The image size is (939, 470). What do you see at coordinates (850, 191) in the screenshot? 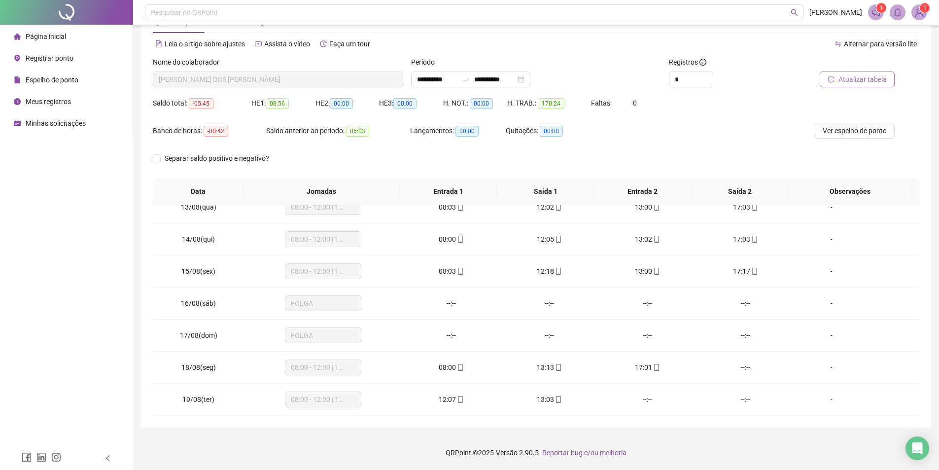
I see `span: Observações` at bounding box center [850, 191].